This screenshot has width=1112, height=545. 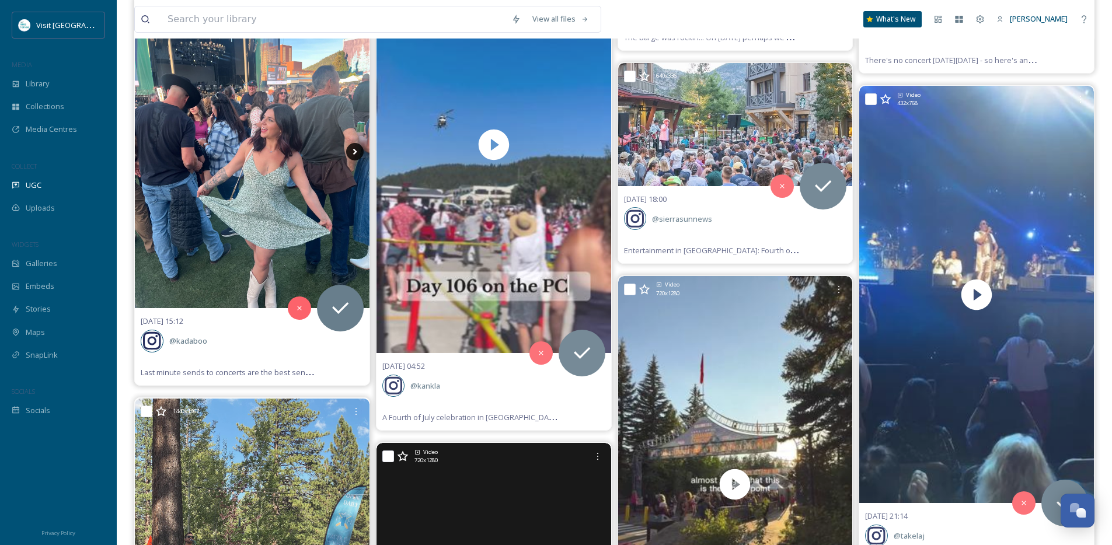 What do you see at coordinates (381, 372) in the screenshot?
I see `span: Last minute sends to concerts are the best sends 🤠 #summervibes #countryconcertoutfit #countrycon...` at bounding box center [381, 372].